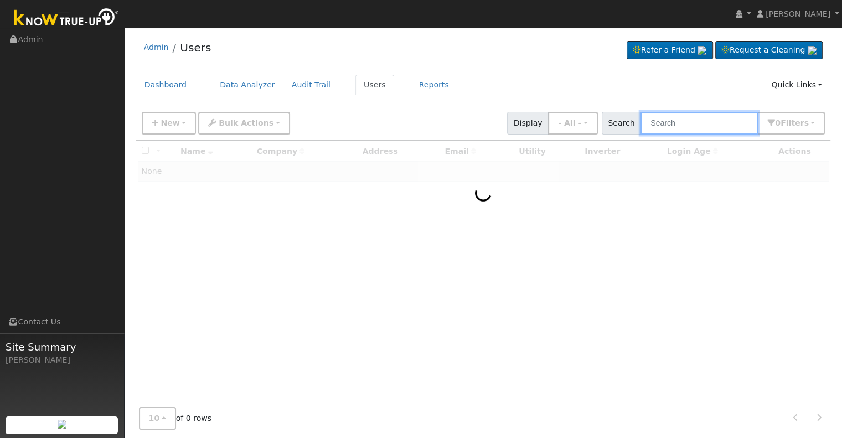 The image size is (842, 438). What do you see at coordinates (769, 50) in the screenshot?
I see `a: Request a Cleaning` at bounding box center [769, 50].